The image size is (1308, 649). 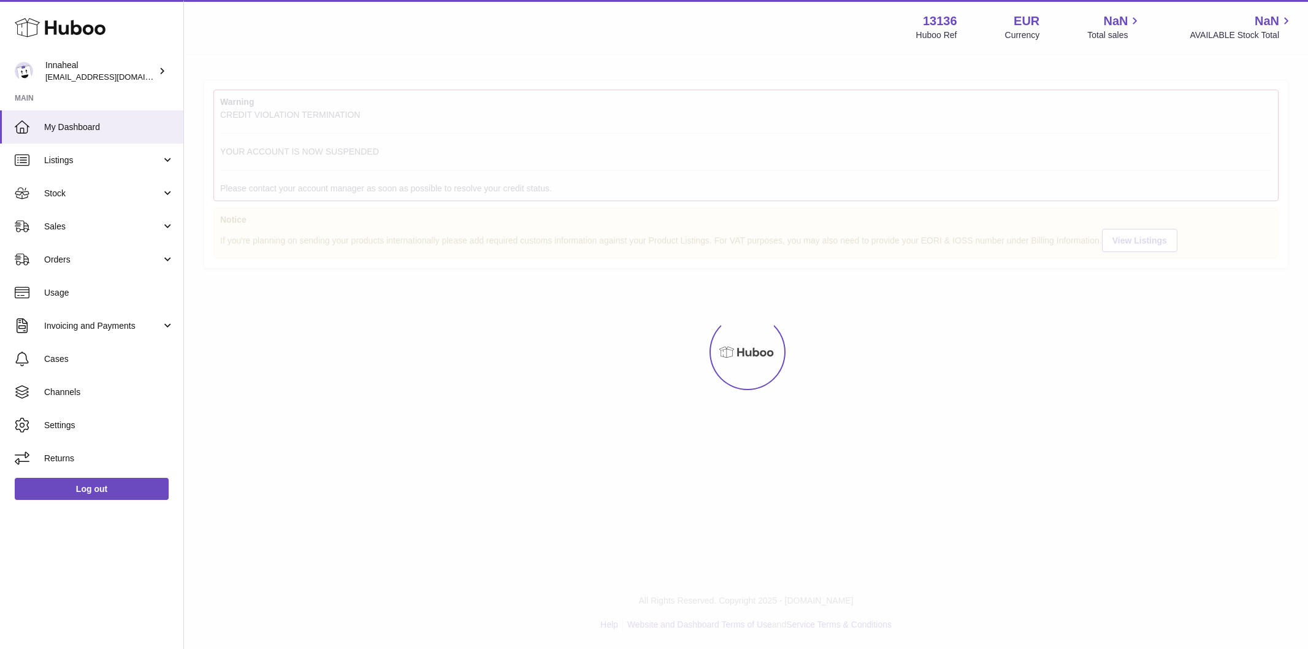 I want to click on span: My Dashboard, so click(x=109, y=127).